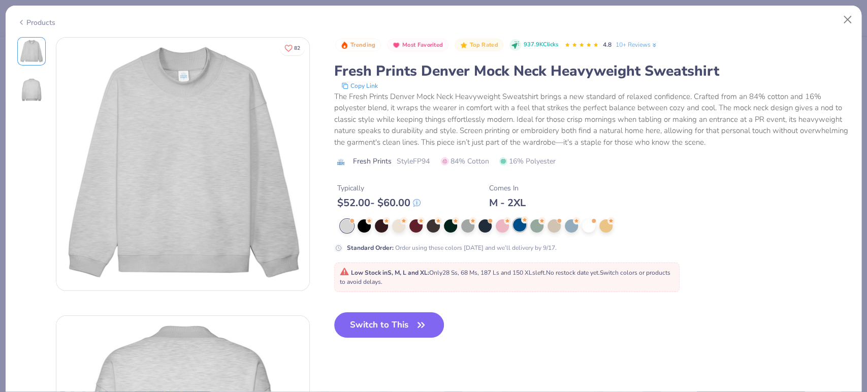 The image size is (867, 392). What do you see at coordinates (379, 188) in the screenshot?
I see `div: Typically` at bounding box center [379, 188].